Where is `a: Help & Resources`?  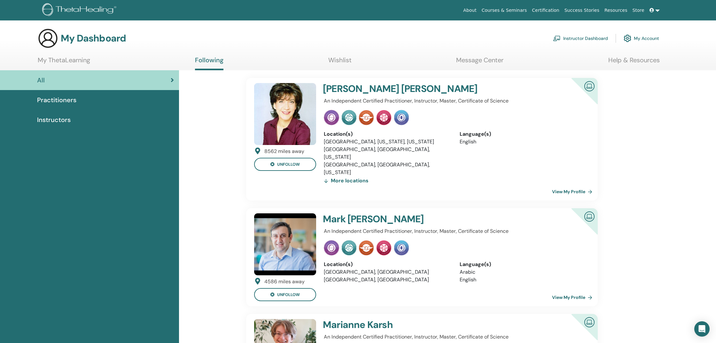 a: Help & Resources is located at coordinates (634, 62).